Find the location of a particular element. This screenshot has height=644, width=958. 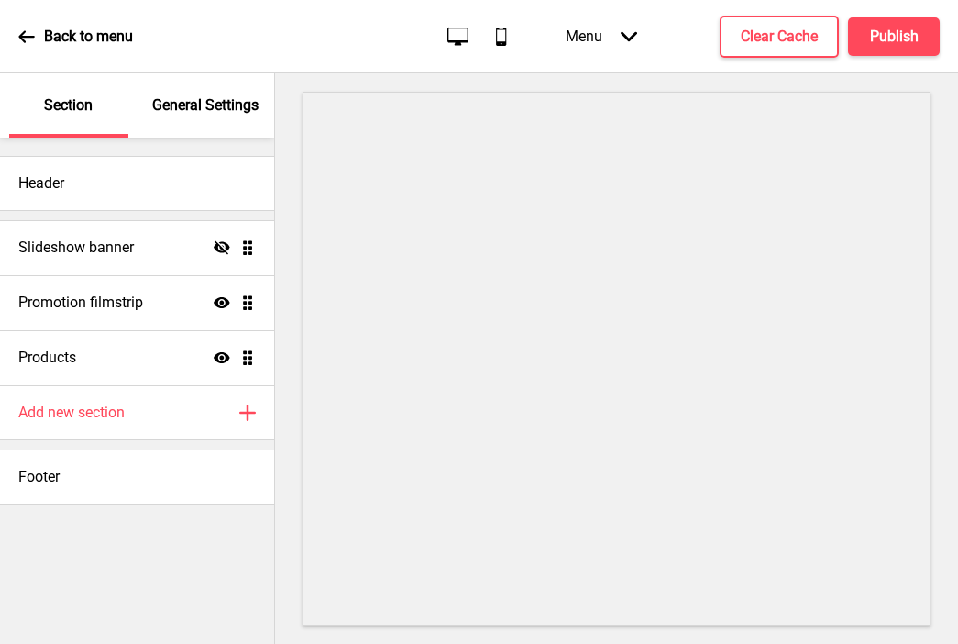

h4: Clear Cache is located at coordinates (779, 37).